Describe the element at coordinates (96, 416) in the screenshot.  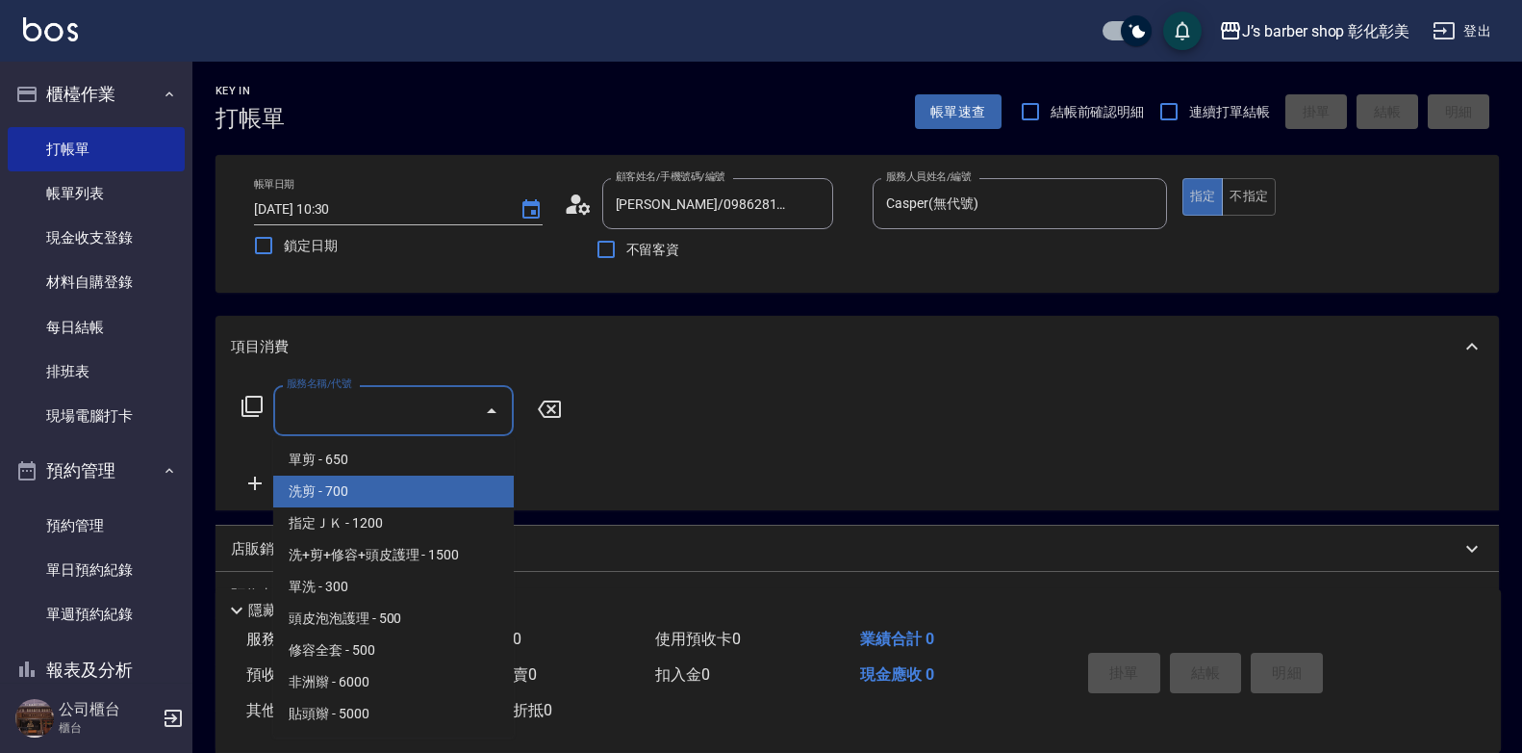
I see `a: 現場電腦打卡` at that location.